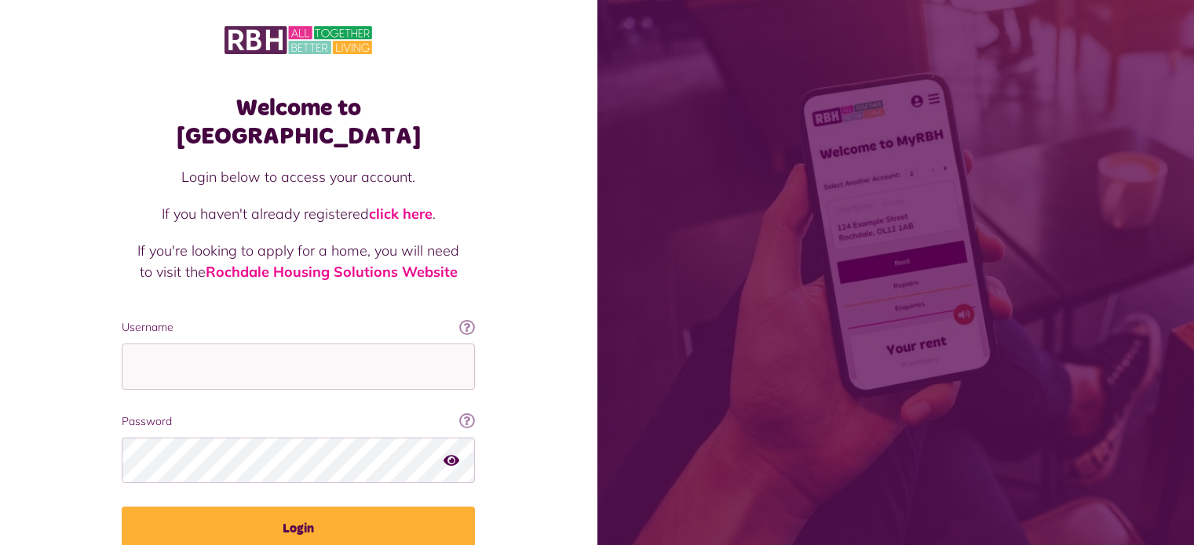 The image size is (1194, 545). I want to click on p: If you haven't already registered ., so click(298, 213).